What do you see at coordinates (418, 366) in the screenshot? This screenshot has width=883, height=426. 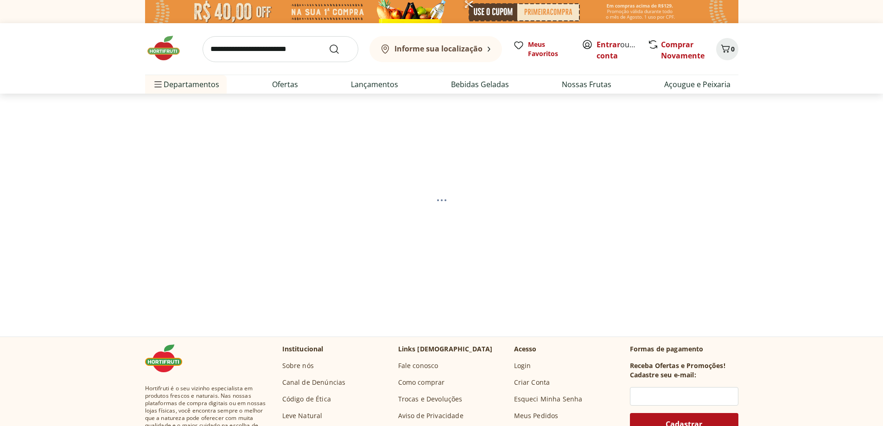 I see `a: Fale conosco` at bounding box center [418, 366].